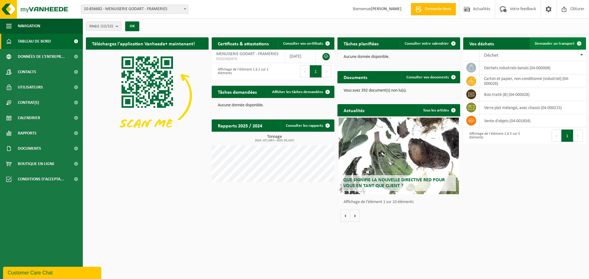 The height and width of the screenshot is (279, 589). Describe the element at coordinates (532, 81) in the screenshot. I see `td: carton et papier, non-conditionné (industriel) (04-000026)` at that location.